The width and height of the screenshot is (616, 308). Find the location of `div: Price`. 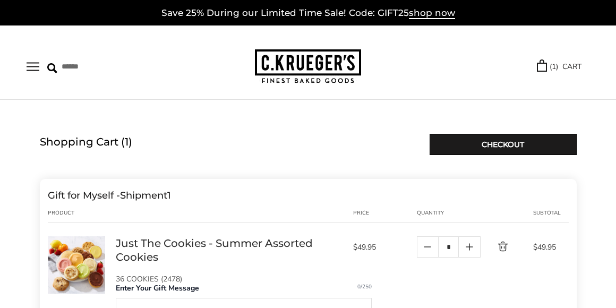

div: Price is located at coordinates (385, 213).